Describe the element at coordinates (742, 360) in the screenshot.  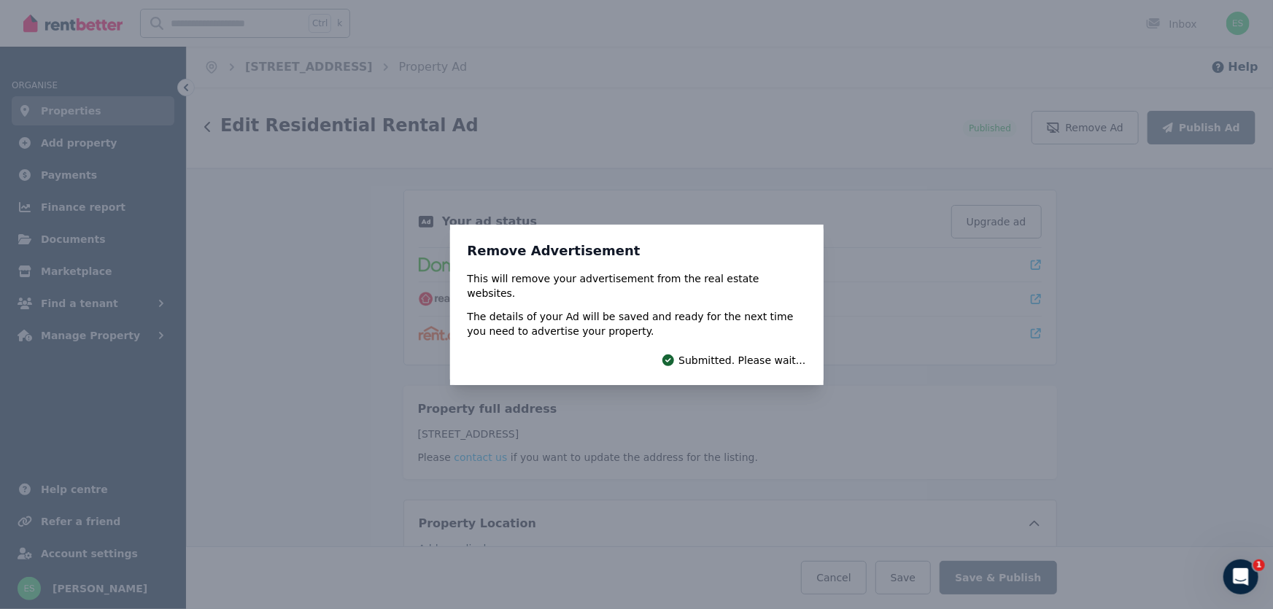
I see `span: Submitted. Please wait...` at that location.